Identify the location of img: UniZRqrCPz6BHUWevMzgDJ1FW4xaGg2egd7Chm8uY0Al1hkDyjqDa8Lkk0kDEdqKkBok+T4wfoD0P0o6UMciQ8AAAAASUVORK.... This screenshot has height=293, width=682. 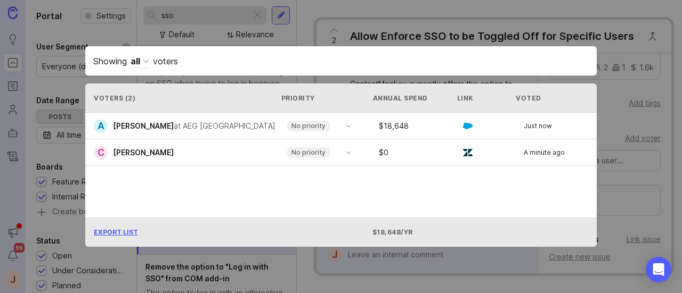
(468, 153).